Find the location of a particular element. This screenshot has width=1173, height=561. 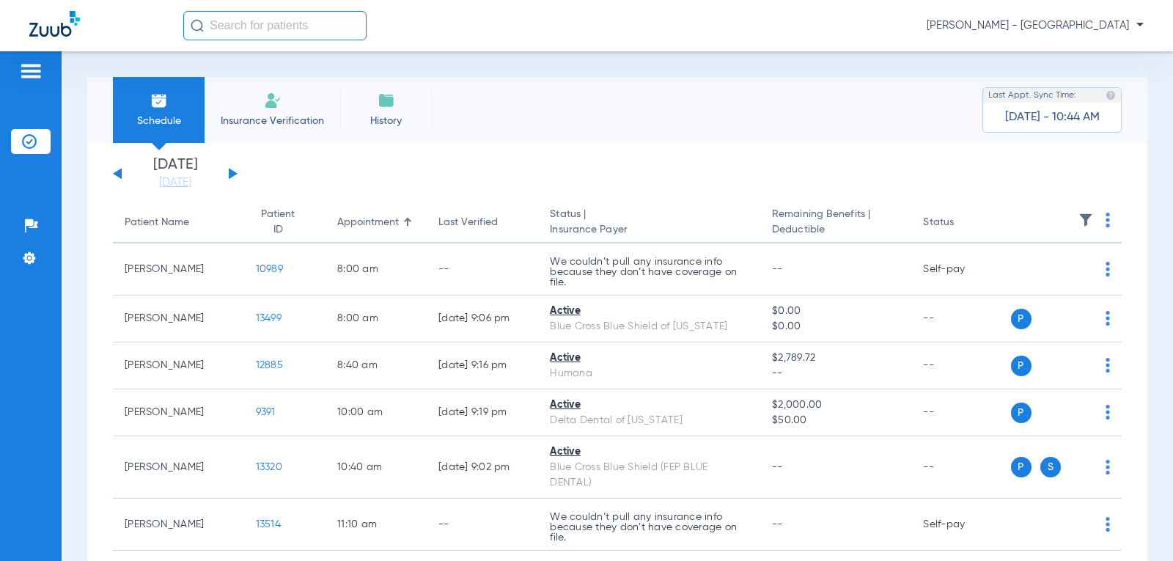

span: History is located at coordinates (386, 121).